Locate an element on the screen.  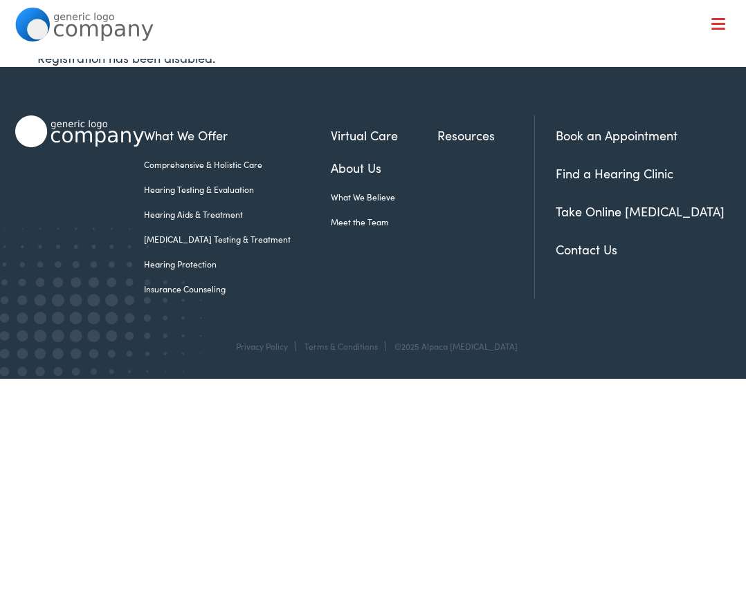
a: Hearing Protection is located at coordinates (237, 264).